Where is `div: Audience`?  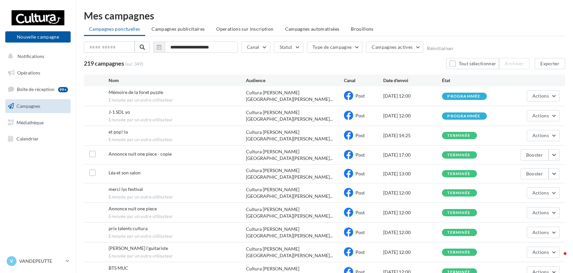 div: Audience is located at coordinates (295, 81).